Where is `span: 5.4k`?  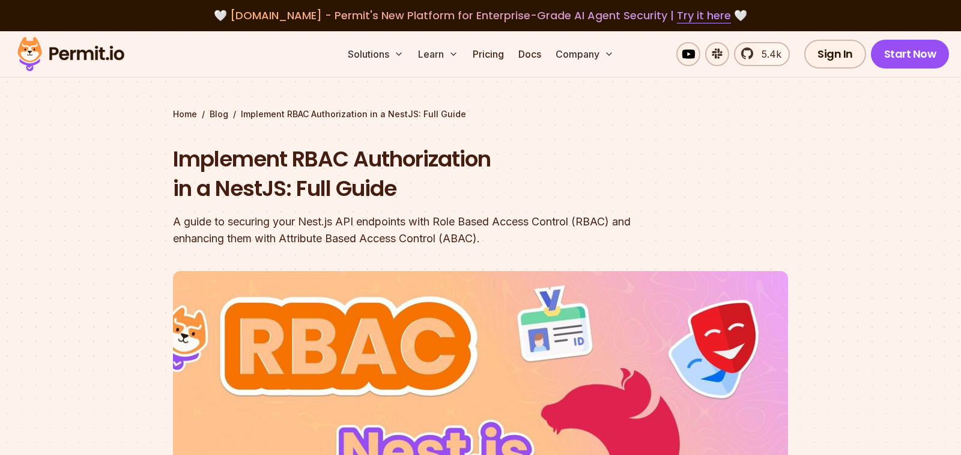 span: 5.4k is located at coordinates (768, 54).